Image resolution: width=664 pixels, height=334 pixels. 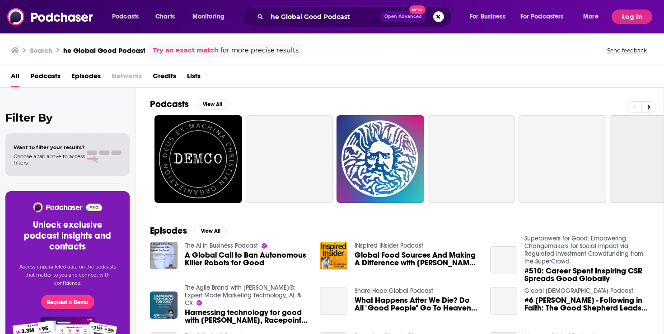 I want to click on a: Share Hope Global Podcast, so click(x=394, y=290).